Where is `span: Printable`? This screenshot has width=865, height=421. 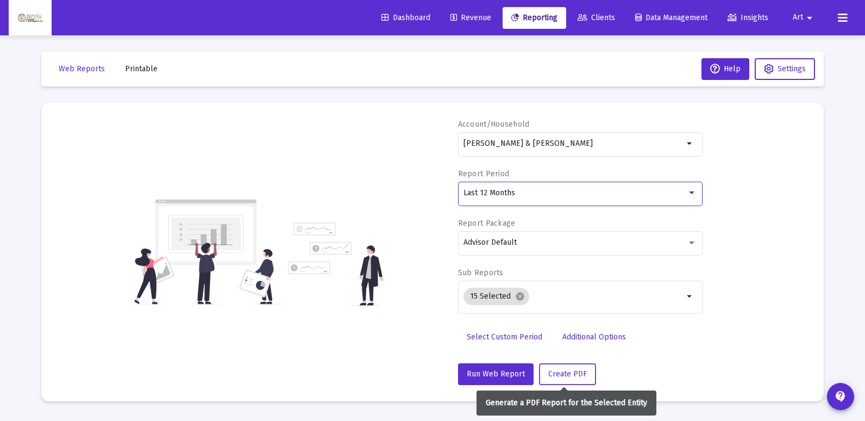
span: Printable is located at coordinates (141, 68).